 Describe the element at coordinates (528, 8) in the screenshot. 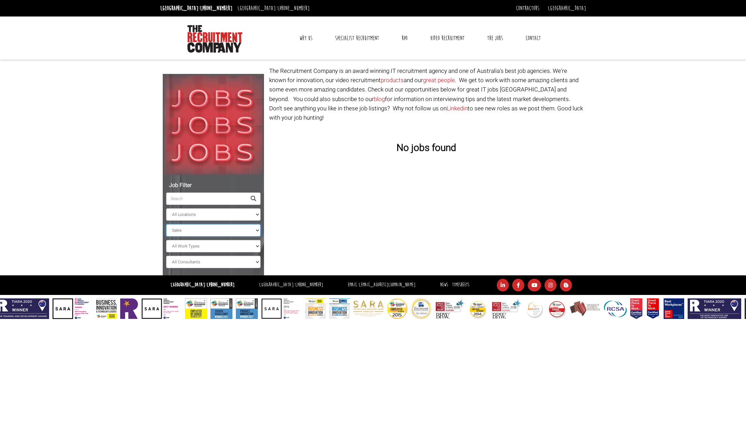

I see `a: Contractors` at that location.